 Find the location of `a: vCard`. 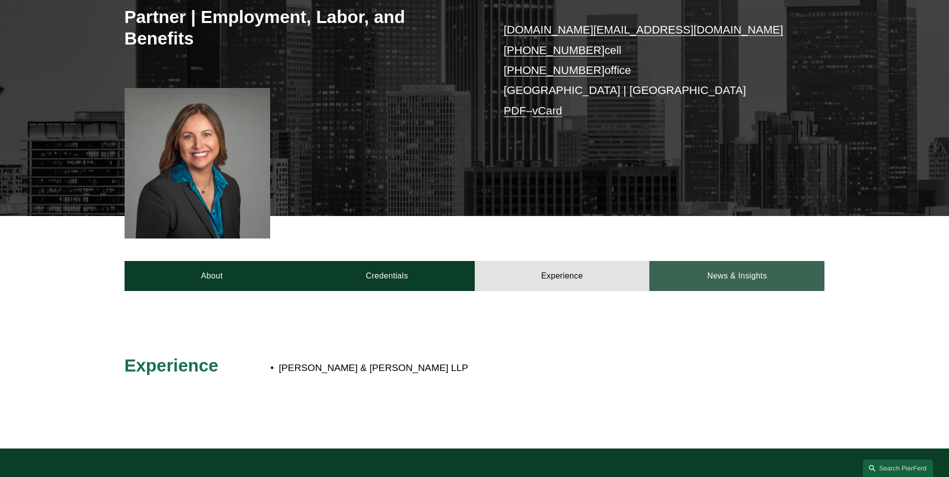

a: vCard is located at coordinates (547, 111).